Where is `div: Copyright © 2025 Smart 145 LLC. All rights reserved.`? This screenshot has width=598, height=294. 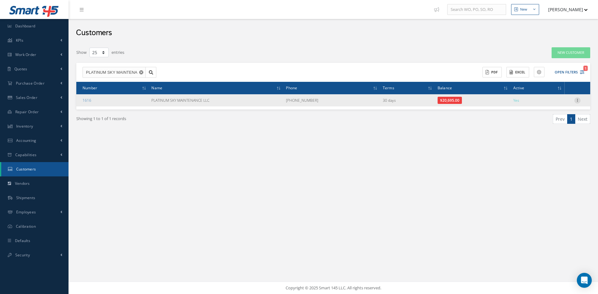
div: Copyright © 2025 Smart 145 LLC. All rights reserved. is located at coordinates (333, 289).